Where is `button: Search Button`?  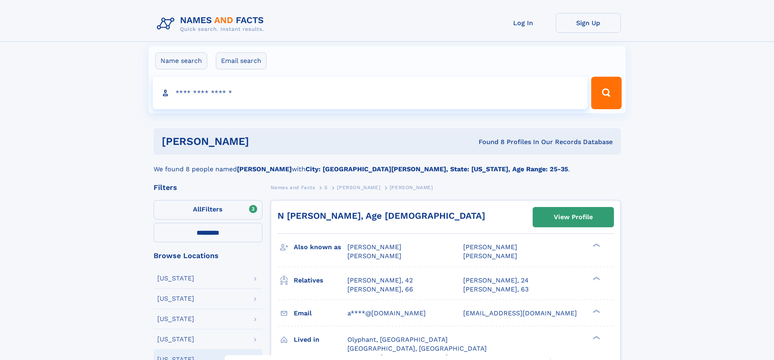
button: Search Button is located at coordinates (606, 93).